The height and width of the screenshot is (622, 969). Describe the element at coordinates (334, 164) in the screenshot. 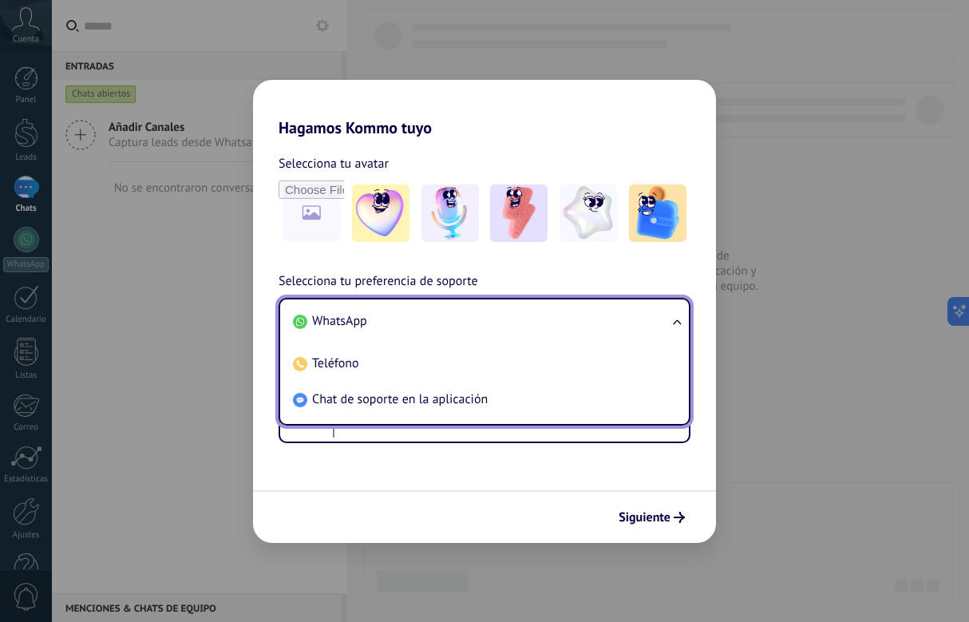

I see `span: Selecciona tu avatar` at that location.